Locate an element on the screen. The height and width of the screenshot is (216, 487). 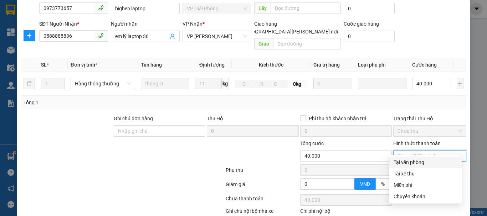
label: Ghi chú đơn hàng is located at coordinates (133, 119).